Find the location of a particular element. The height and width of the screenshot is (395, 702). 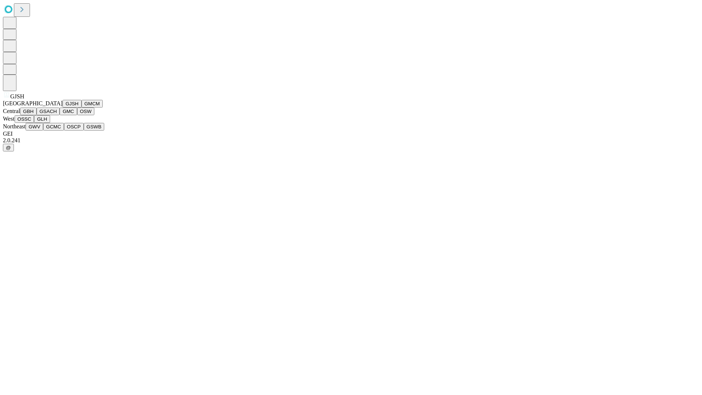

button: OSCP is located at coordinates (74, 126).